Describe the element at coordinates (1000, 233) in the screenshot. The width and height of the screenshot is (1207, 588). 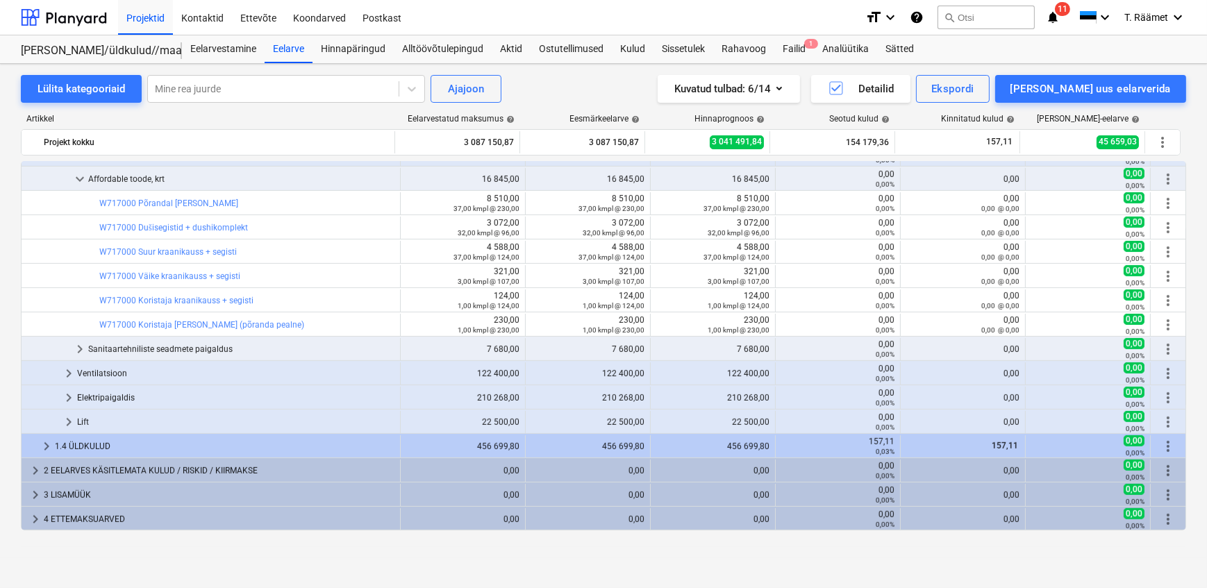
I see `small: 0,00 @ 0,00` at that location.